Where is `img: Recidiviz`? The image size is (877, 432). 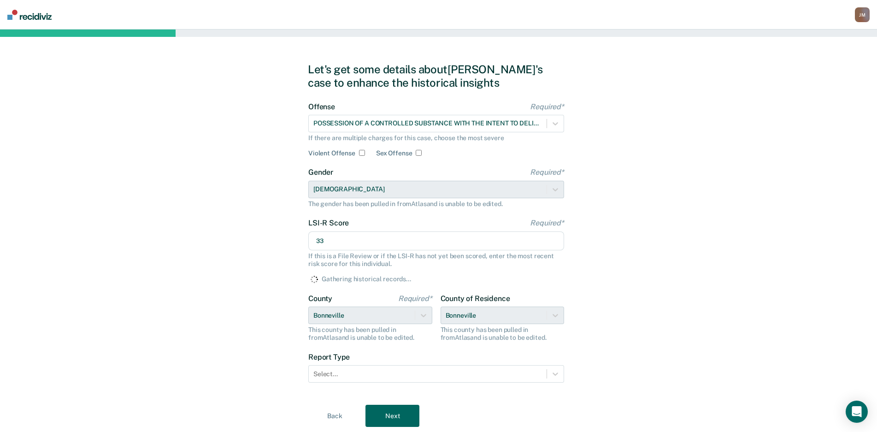
img: Recidiviz is located at coordinates (29, 15).